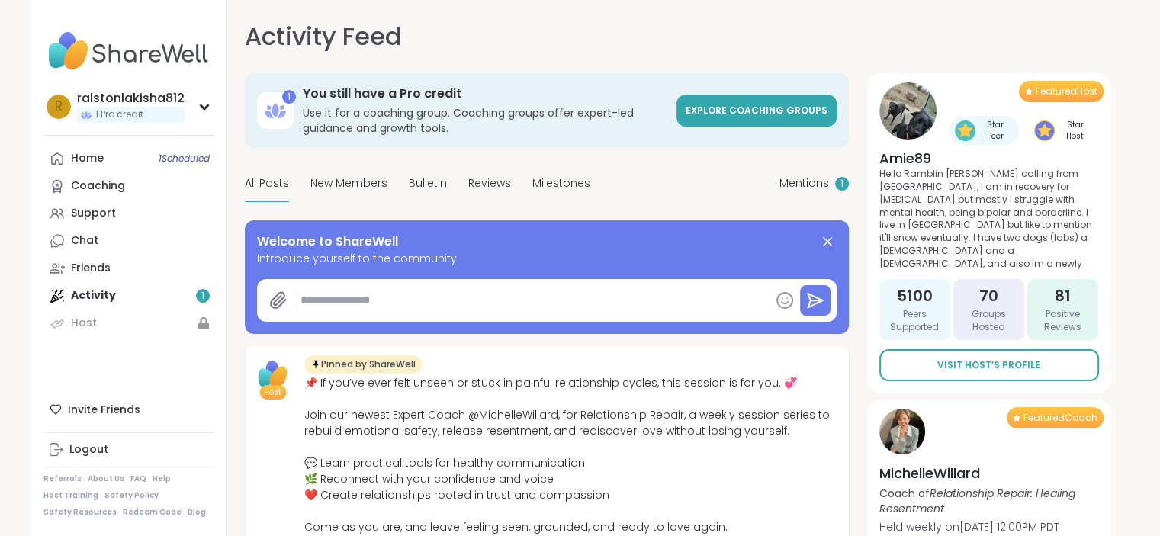 Image resolution: width=1160 pixels, height=536 pixels. Describe the element at coordinates (1060, 418) in the screenshot. I see `span: Featured Coach` at that location.